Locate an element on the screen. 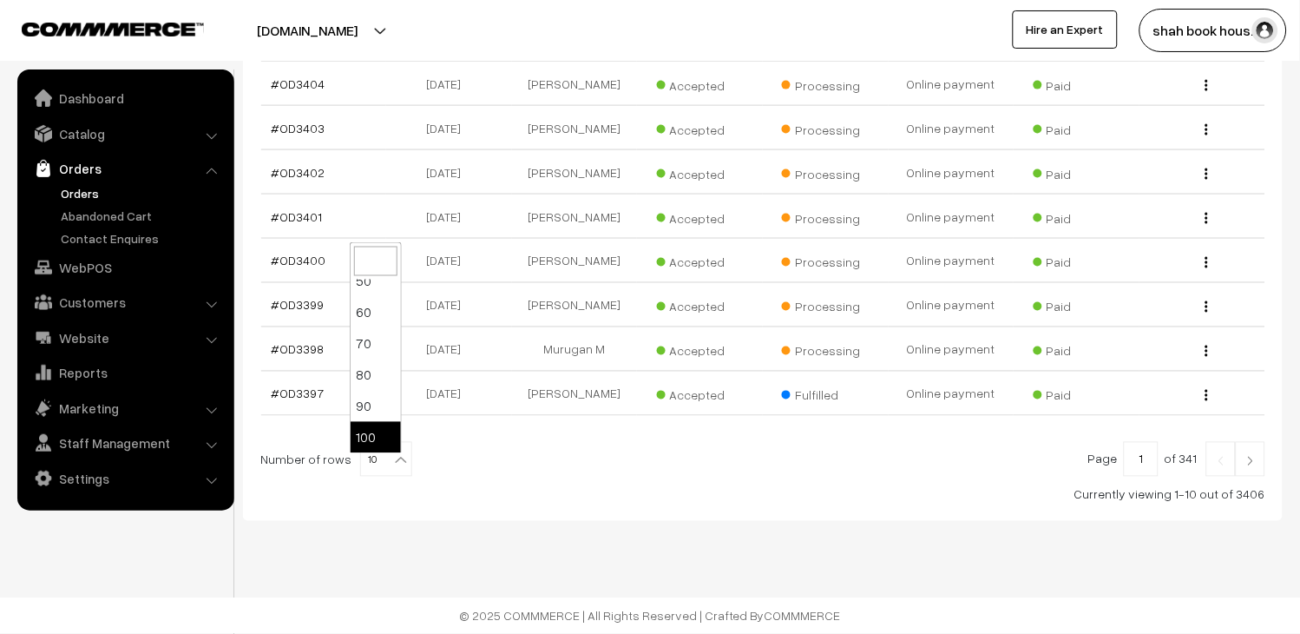 This screenshot has width=1300, height=634. a: WebPOS is located at coordinates (125, 267).